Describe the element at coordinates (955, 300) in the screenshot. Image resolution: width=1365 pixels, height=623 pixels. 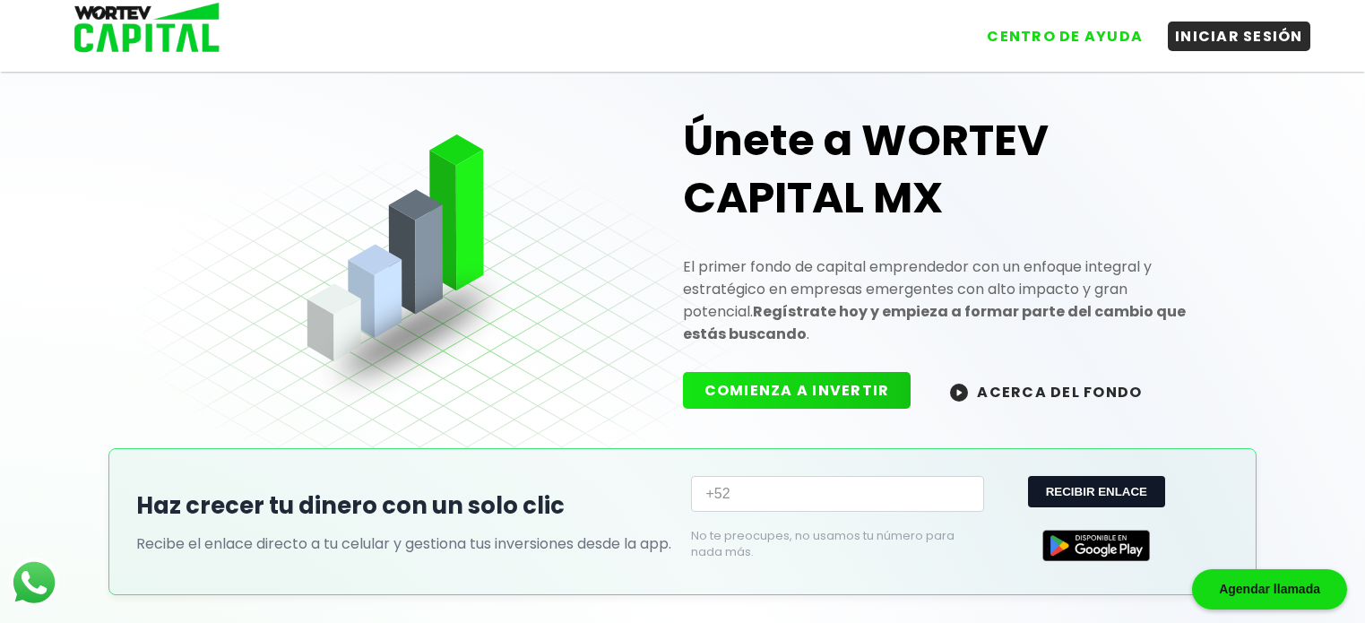
I see `p: El primer fondo de capital emprendedor con un enfoque integral y estratégico en empresas emergent...` at that location.